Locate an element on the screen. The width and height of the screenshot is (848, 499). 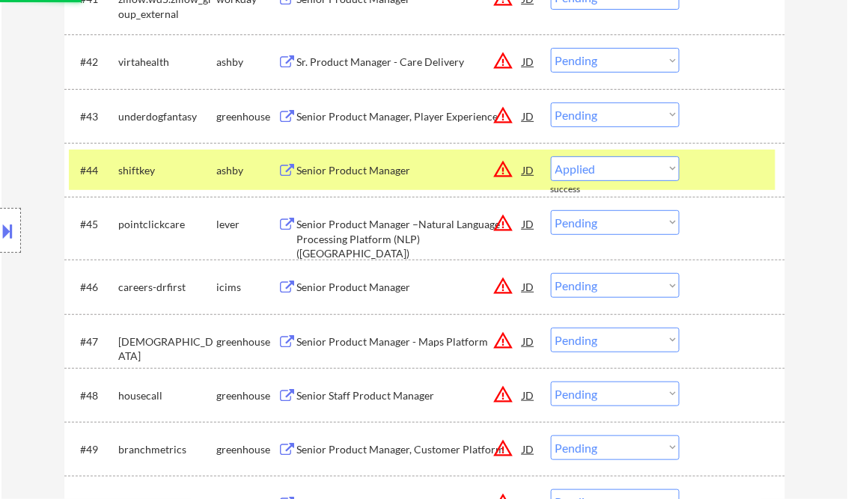
div: Senior Product Manager, Customer Platform is located at coordinates (410, 450).